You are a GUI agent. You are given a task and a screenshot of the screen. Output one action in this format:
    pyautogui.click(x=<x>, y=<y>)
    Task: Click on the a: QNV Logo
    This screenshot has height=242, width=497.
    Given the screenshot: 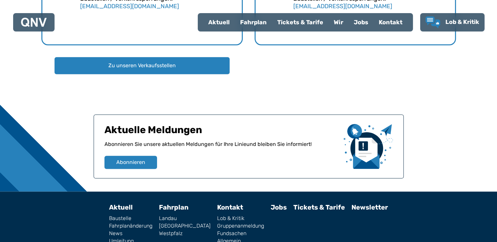 What is the action you would take?
    pyautogui.click(x=34, y=22)
    